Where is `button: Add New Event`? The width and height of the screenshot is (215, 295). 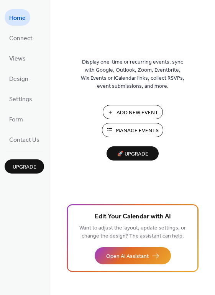 button: Add New Event is located at coordinates (133, 112).